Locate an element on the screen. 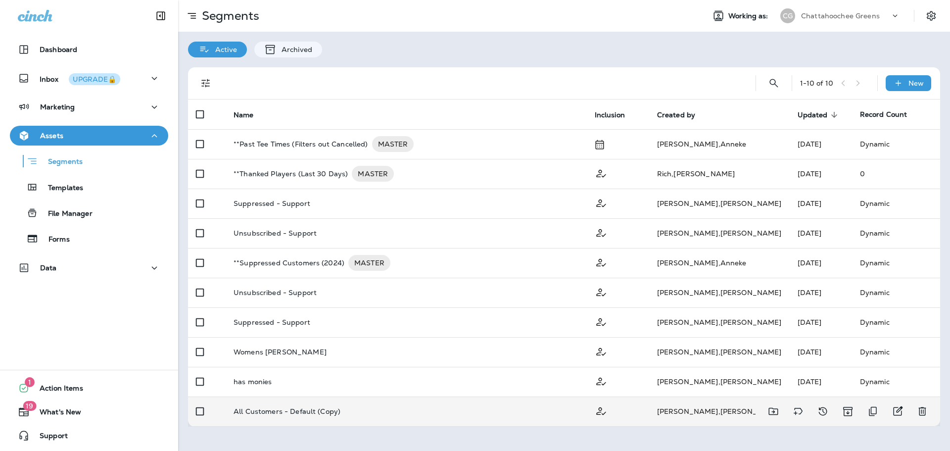 The width and height of the screenshot is (950, 451). button: Archive is located at coordinates (848, 411).